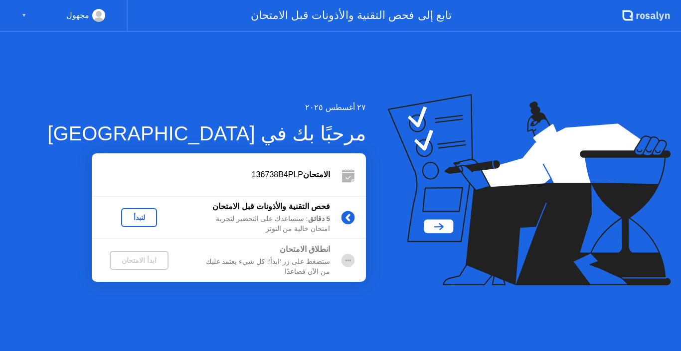 The height and width of the screenshot is (351, 681). What do you see at coordinates (206, 108) in the screenshot?
I see `div: ٢٧ أغسطس ٢٠٢٥` at bounding box center [206, 108].